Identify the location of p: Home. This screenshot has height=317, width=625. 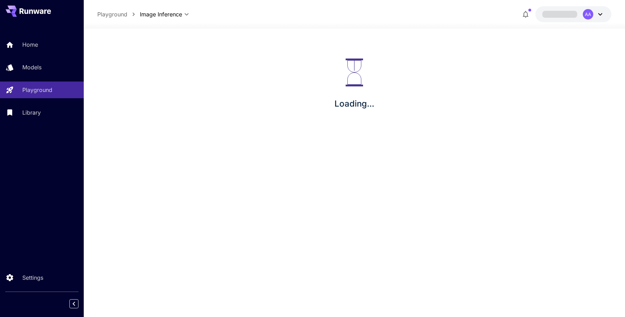
(30, 45).